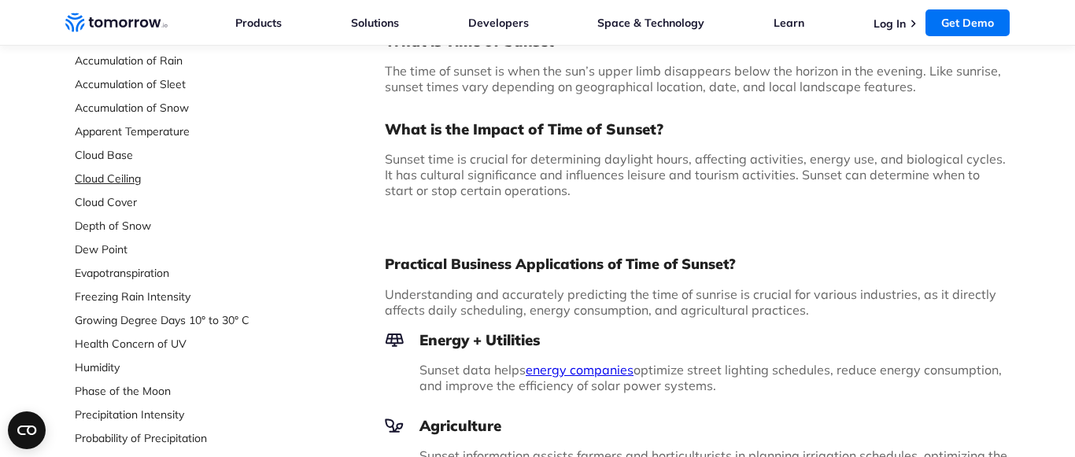 Image resolution: width=1075 pixels, height=457 pixels. I want to click on span: Sunset time is crucial for determining daylight hours, affecting activities, energy use, and biol..., so click(695, 175).